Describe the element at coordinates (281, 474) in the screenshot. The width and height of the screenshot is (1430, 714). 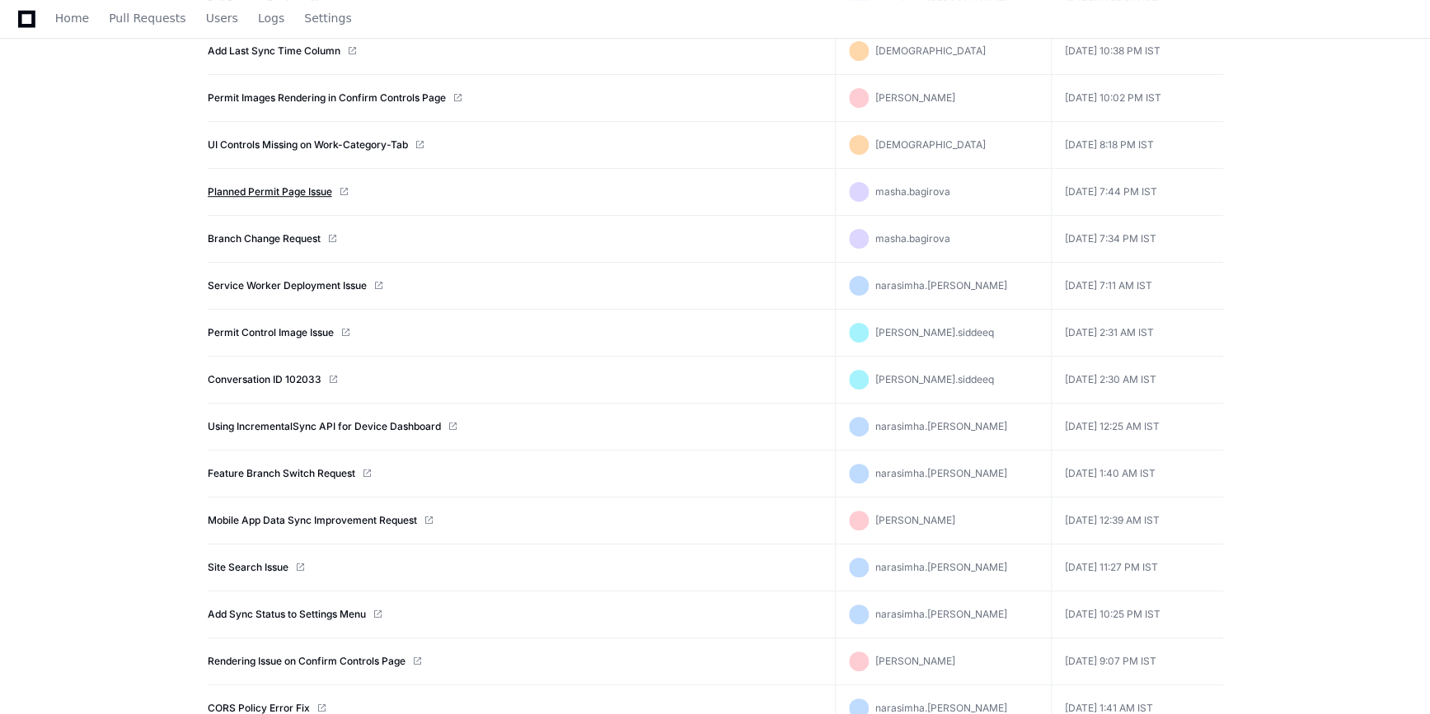
I see `a: Feature Branch Switch Request` at that location.